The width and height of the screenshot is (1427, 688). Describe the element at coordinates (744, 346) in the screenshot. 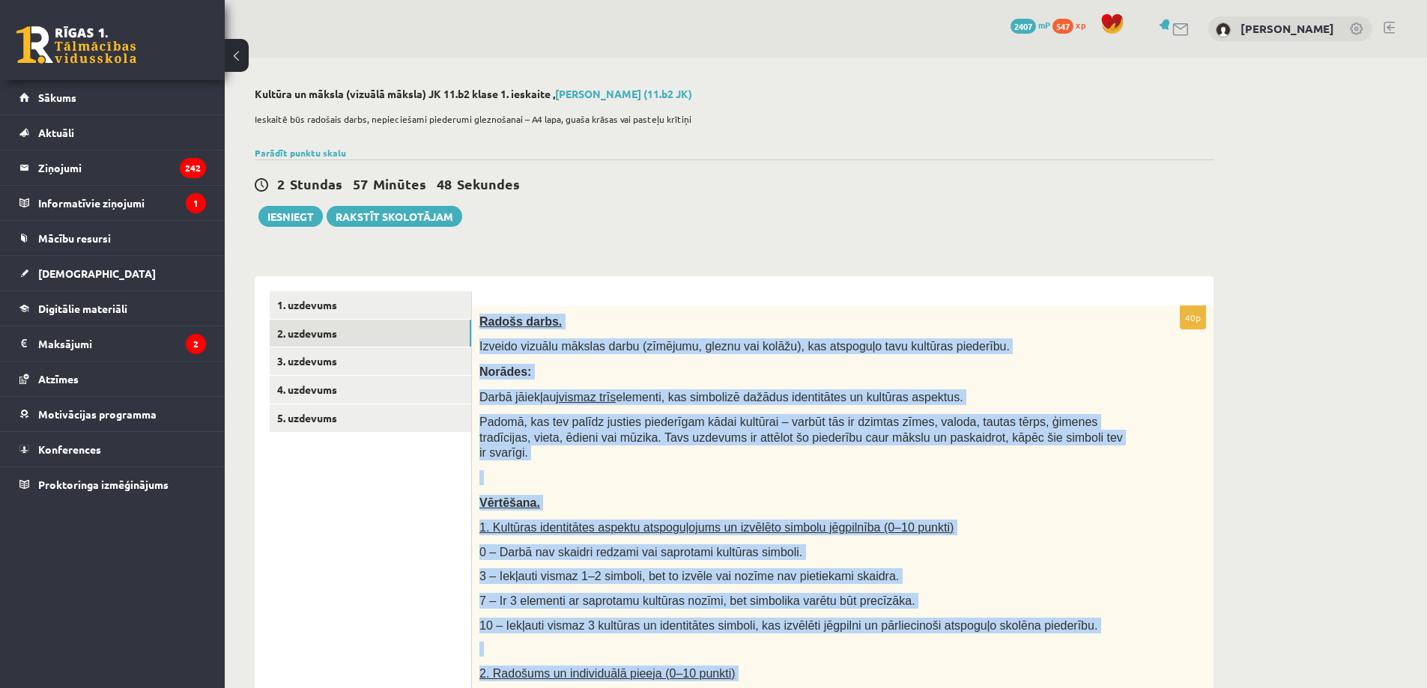

I see `span: Izveido vizuālu mākslas darbu (zīmējumu, gleznu vai kolāžu), kas atspoguļo tavu kultūras piederību.` at that location.